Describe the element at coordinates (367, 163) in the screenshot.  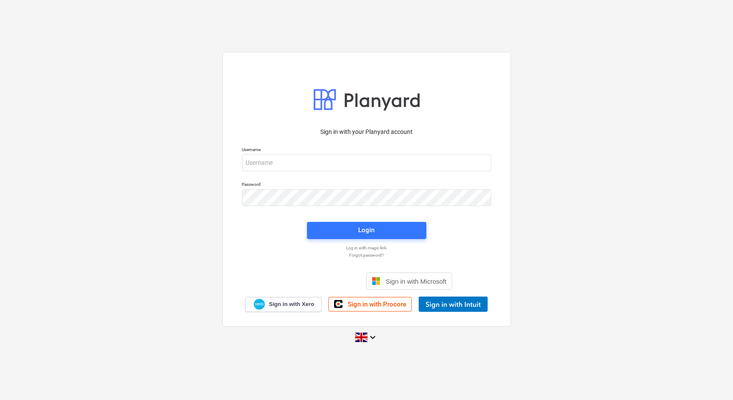
I see `input: Username` at that location.